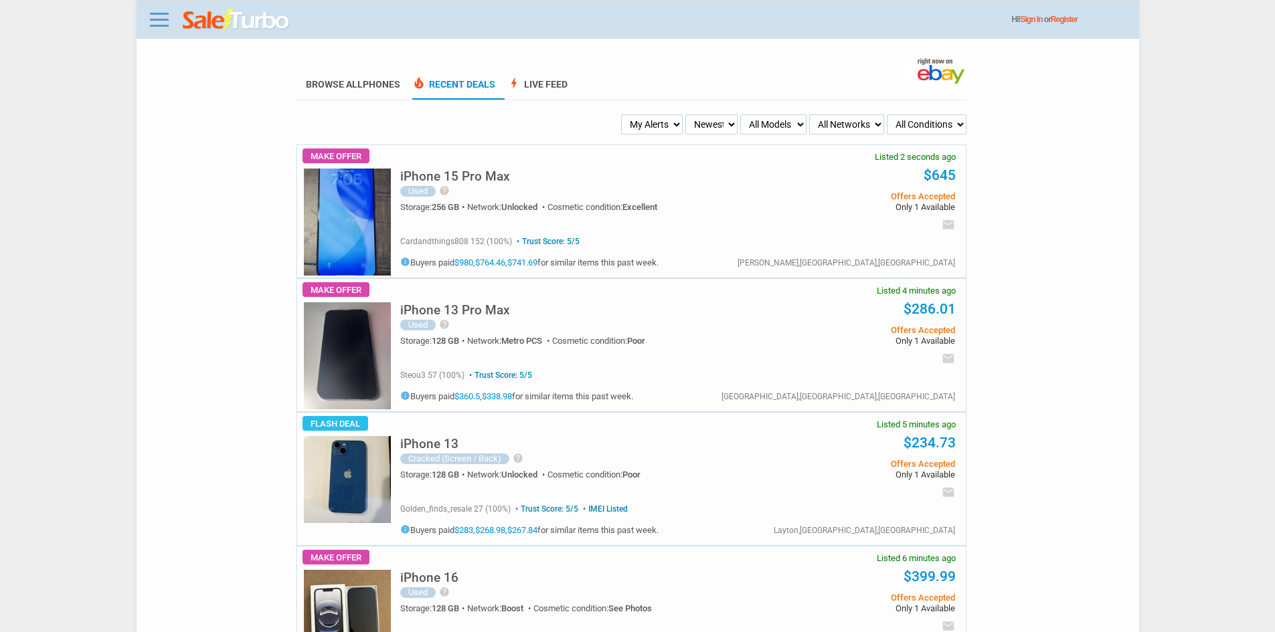  I want to click on a: iPhone 15 Pro Max, so click(455, 177).